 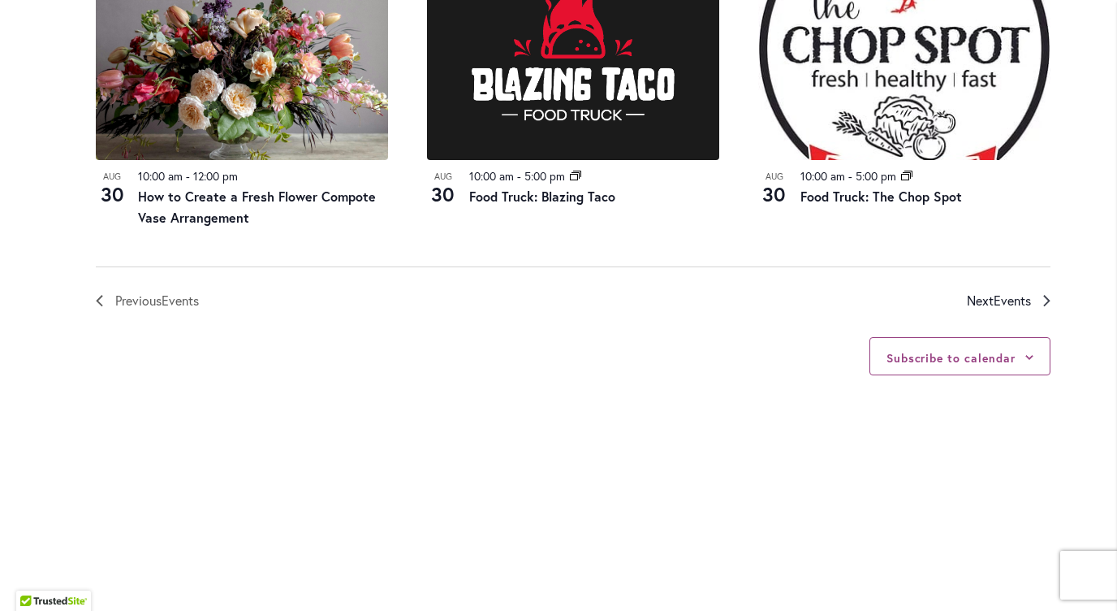 I want to click on a: Food Truck: Blazing Taco, so click(x=542, y=196).